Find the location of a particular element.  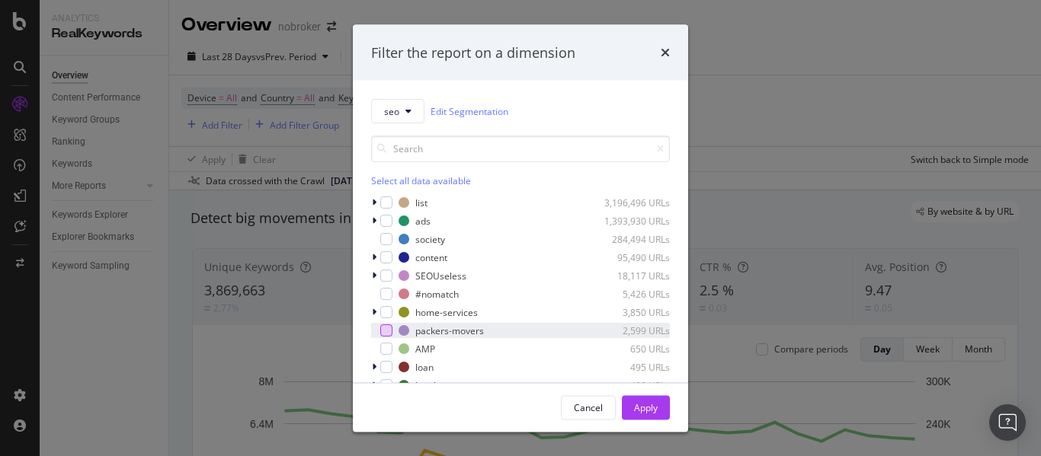

div: SEOUseless is located at coordinates (440, 275).